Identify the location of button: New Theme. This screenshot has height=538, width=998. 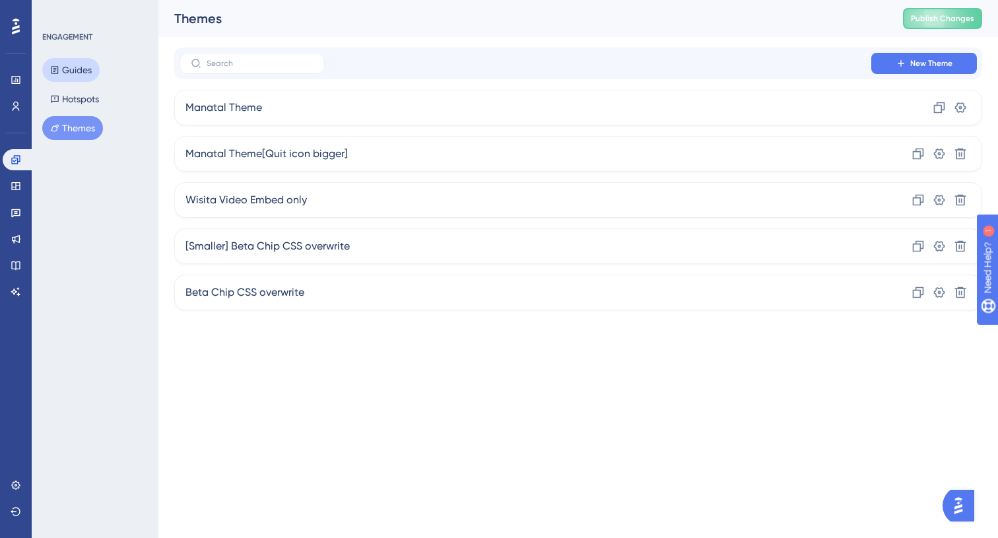
(924, 63).